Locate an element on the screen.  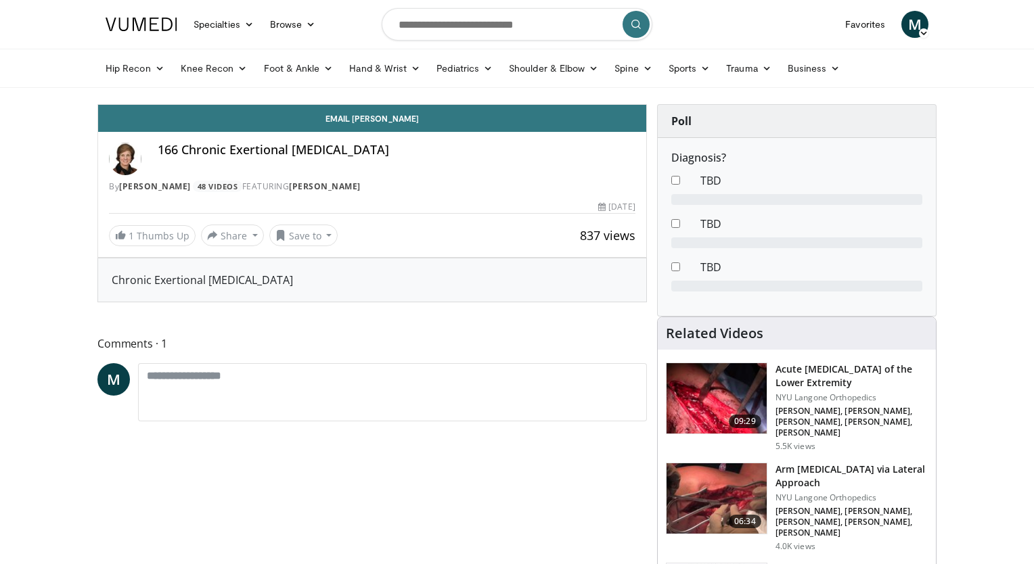
a: Knee Recon is located at coordinates (214, 68).